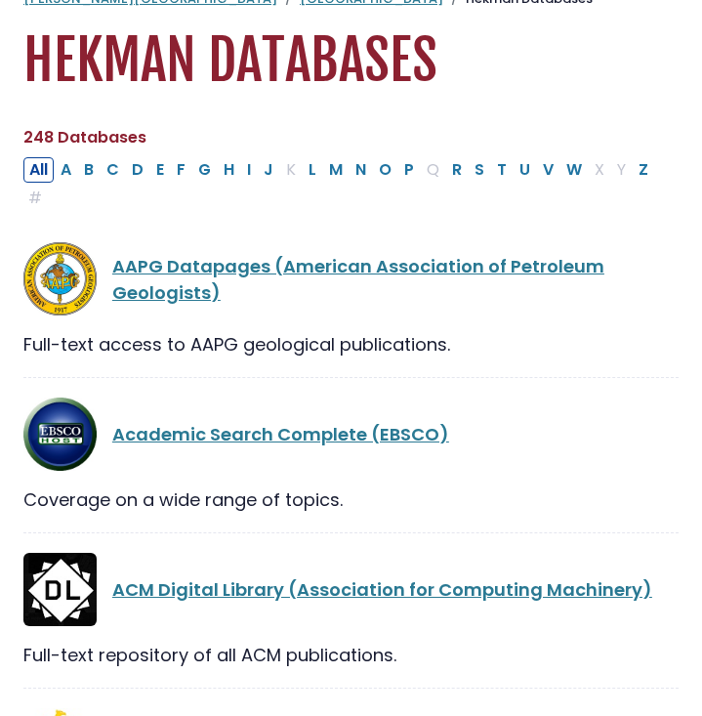 The height and width of the screenshot is (716, 702). I want to click on button: Filter Results L, so click(313, 170).